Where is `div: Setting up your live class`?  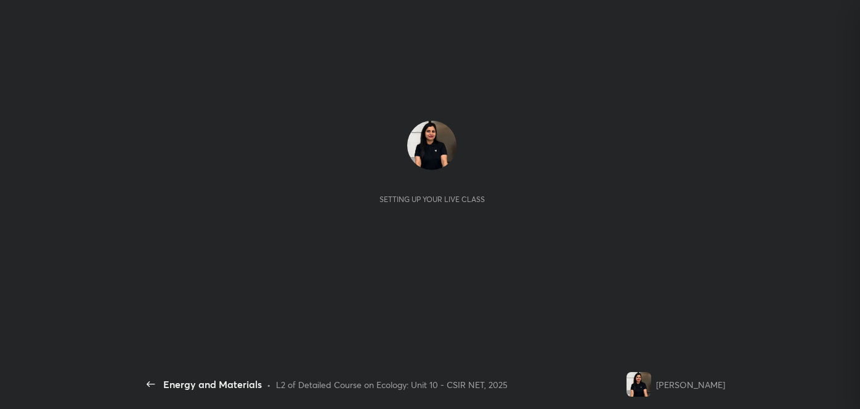 div: Setting up your live class is located at coordinates (432, 199).